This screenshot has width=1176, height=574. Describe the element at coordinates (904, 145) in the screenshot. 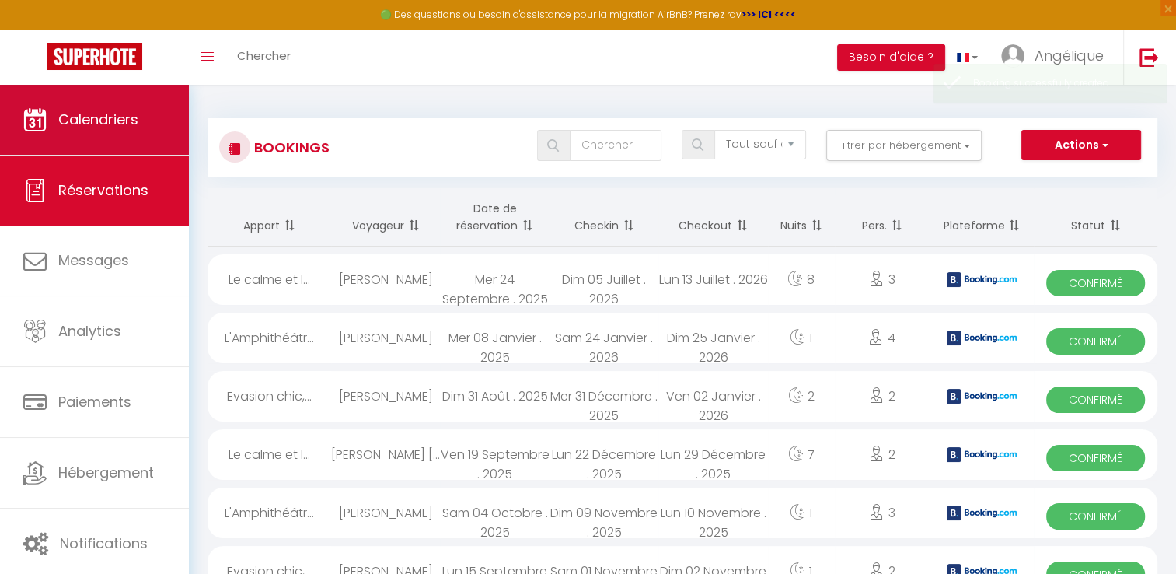

I see `button: Filtrer par hébergement` at that location.